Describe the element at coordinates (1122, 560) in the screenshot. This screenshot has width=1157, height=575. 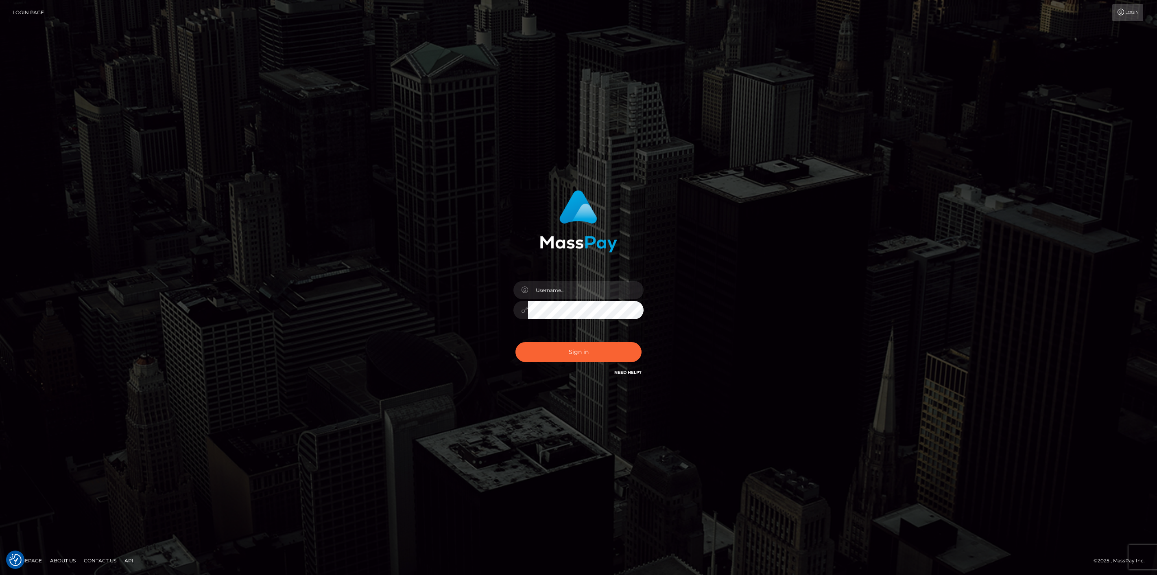
I see `div: © 2025 , MassPay Inc.` at that location.